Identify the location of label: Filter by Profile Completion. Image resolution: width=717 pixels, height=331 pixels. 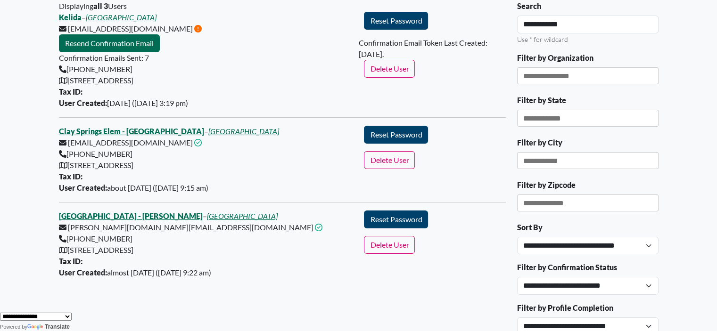
(565, 308).